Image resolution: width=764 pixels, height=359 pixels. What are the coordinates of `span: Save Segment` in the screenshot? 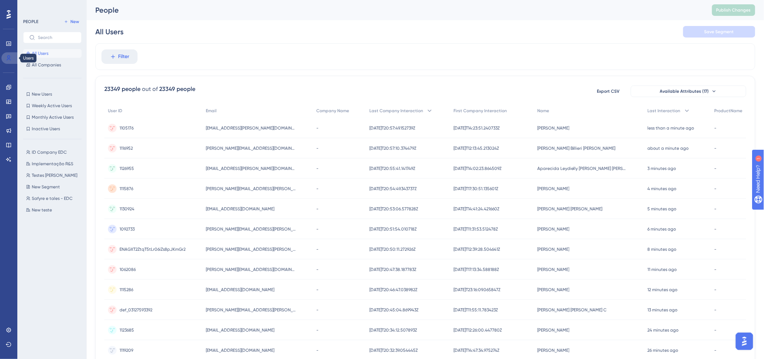 It's located at (719, 32).